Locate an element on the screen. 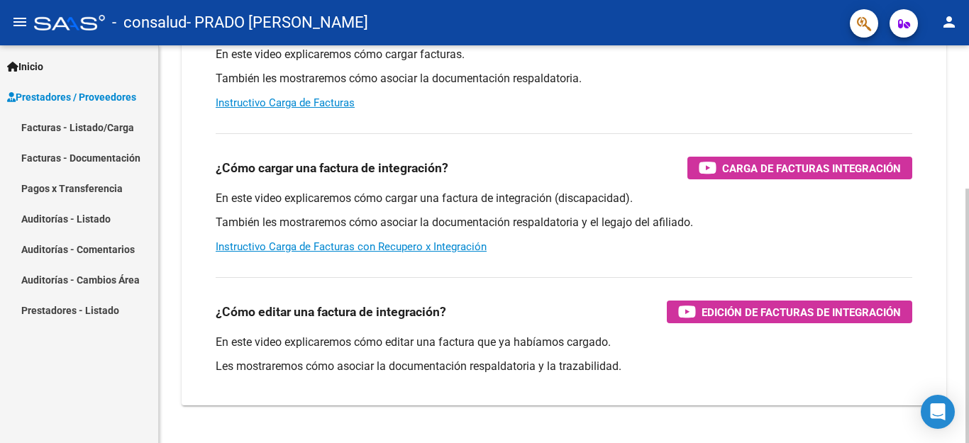  p: También les mostraremos cómo asociar la documentación respaldatoria. is located at coordinates (564, 79).